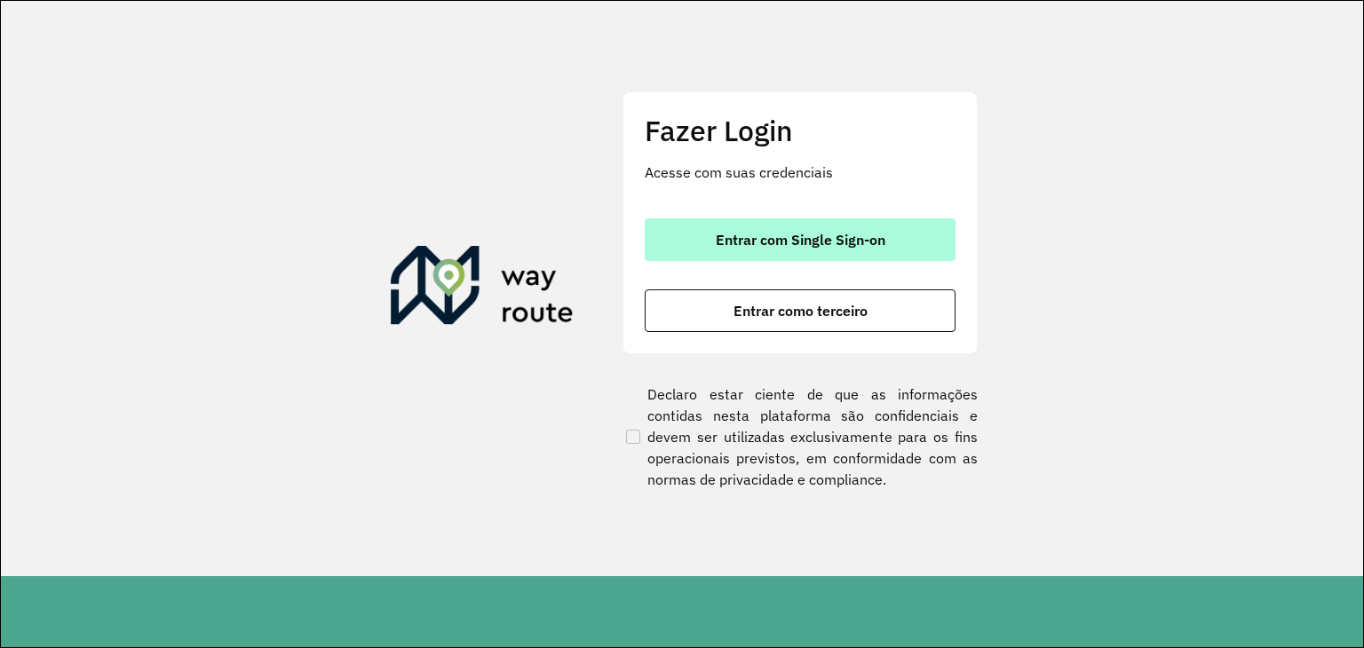 Image resolution: width=1364 pixels, height=648 pixels. Describe the element at coordinates (482, 289) in the screenshot. I see `img: Roteirizador AmbevTech` at that location.